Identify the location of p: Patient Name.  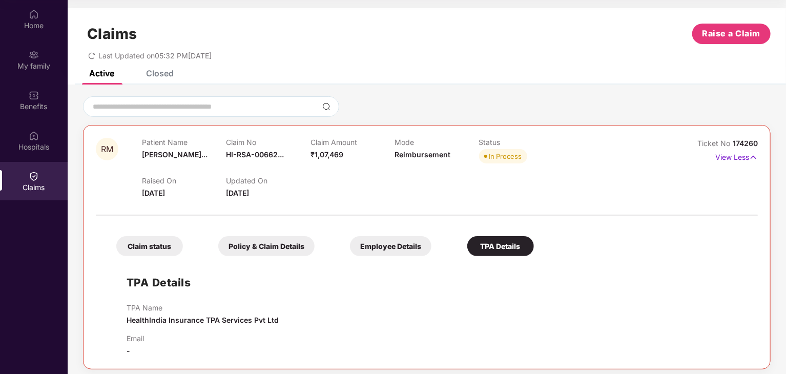
(184, 142).